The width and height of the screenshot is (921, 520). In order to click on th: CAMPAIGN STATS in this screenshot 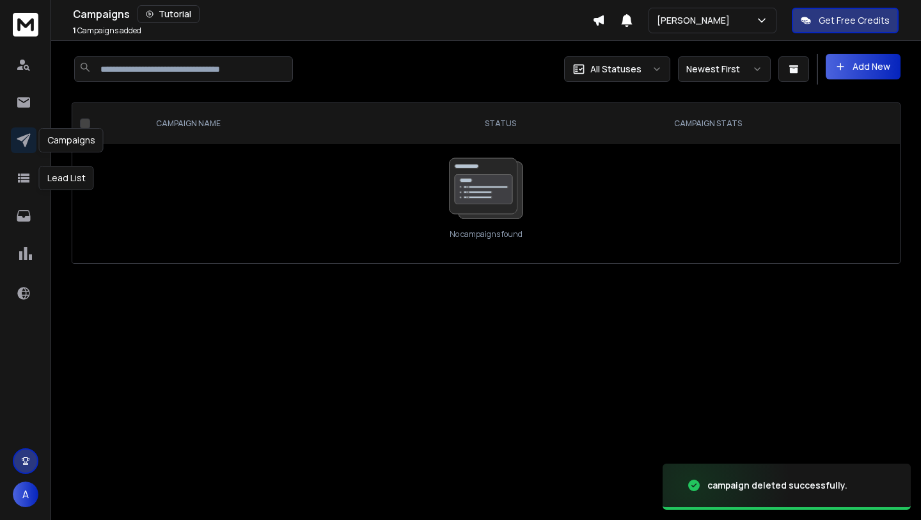, I will do `click(708, 123)`.